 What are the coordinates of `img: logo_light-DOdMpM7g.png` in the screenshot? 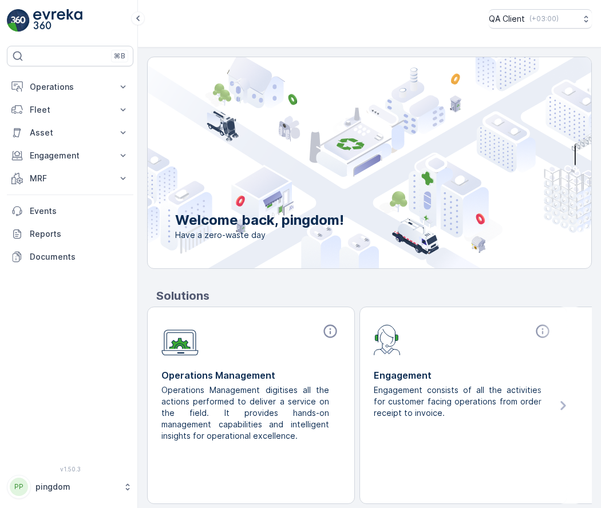 It's located at (58, 21).